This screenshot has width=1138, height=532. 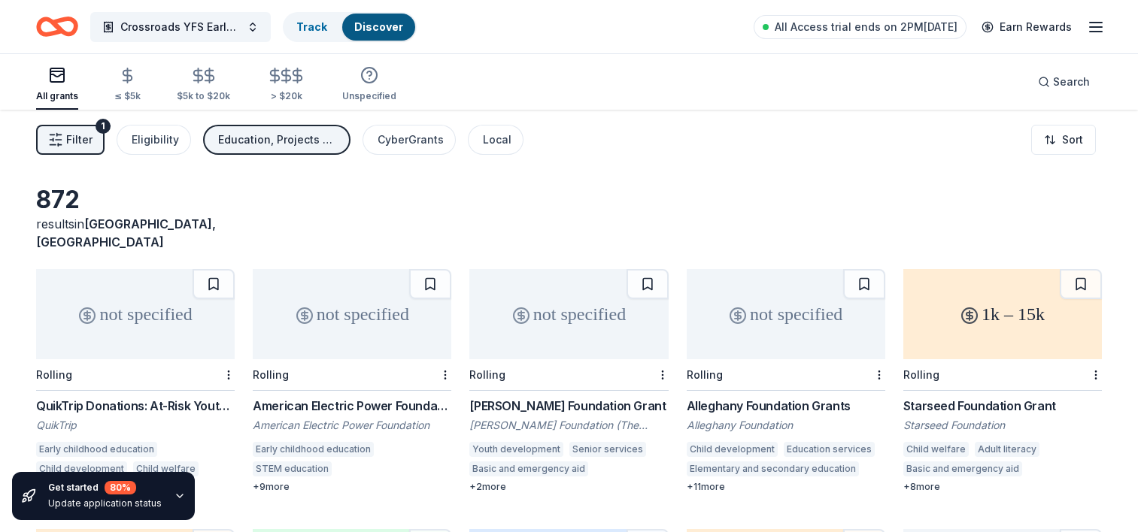 What do you see at coordinates (57, 26) in the screenshot?
I see `a: Home` at bounding box center [57, 26].